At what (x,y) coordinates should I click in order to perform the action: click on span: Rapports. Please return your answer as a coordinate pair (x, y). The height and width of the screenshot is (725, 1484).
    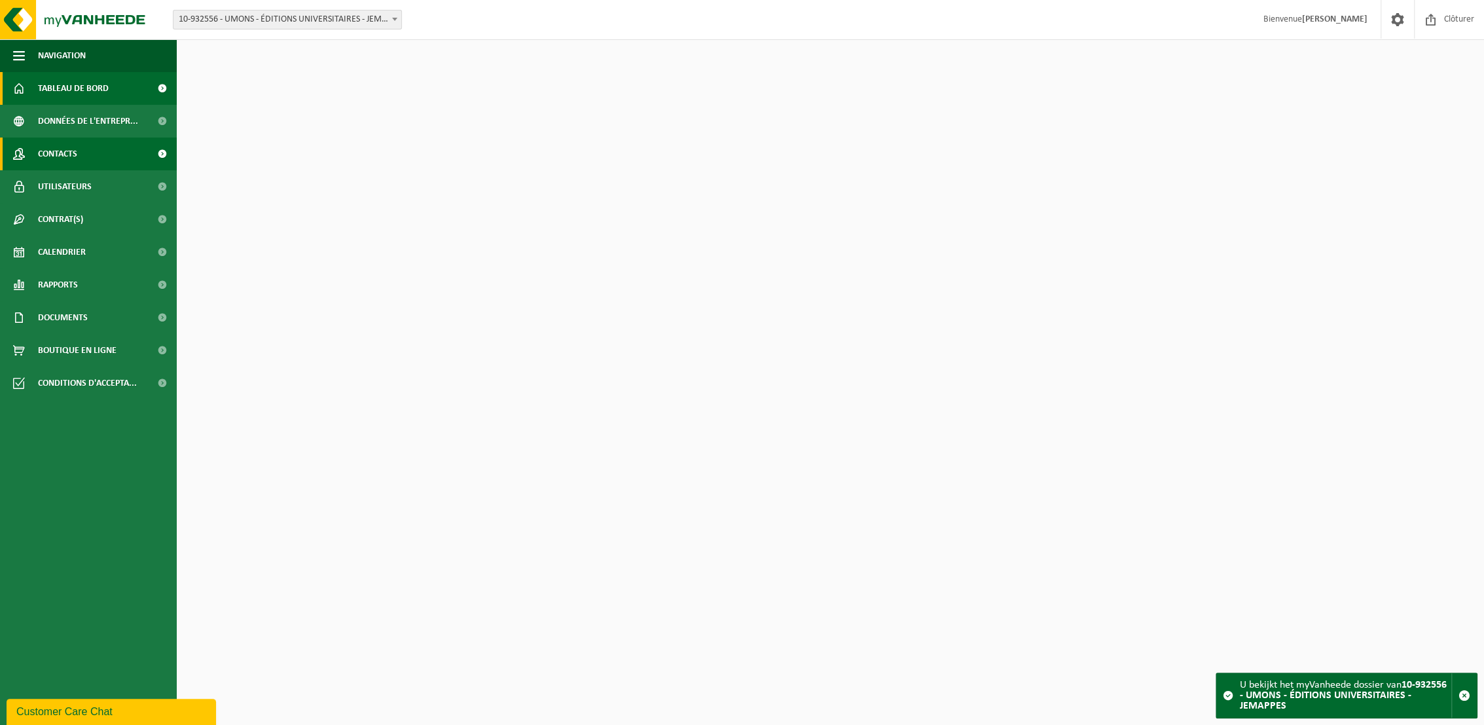
    Looking at the image, I should click on (58, 285).